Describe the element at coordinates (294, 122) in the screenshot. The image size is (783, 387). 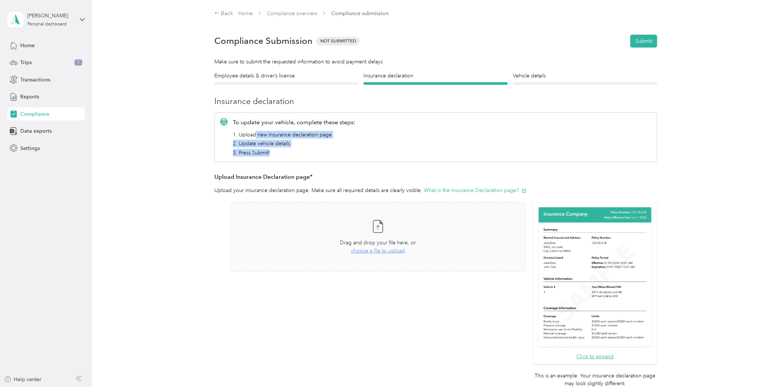
I see `p: To update your vehicle, complete these steps:` at that location.